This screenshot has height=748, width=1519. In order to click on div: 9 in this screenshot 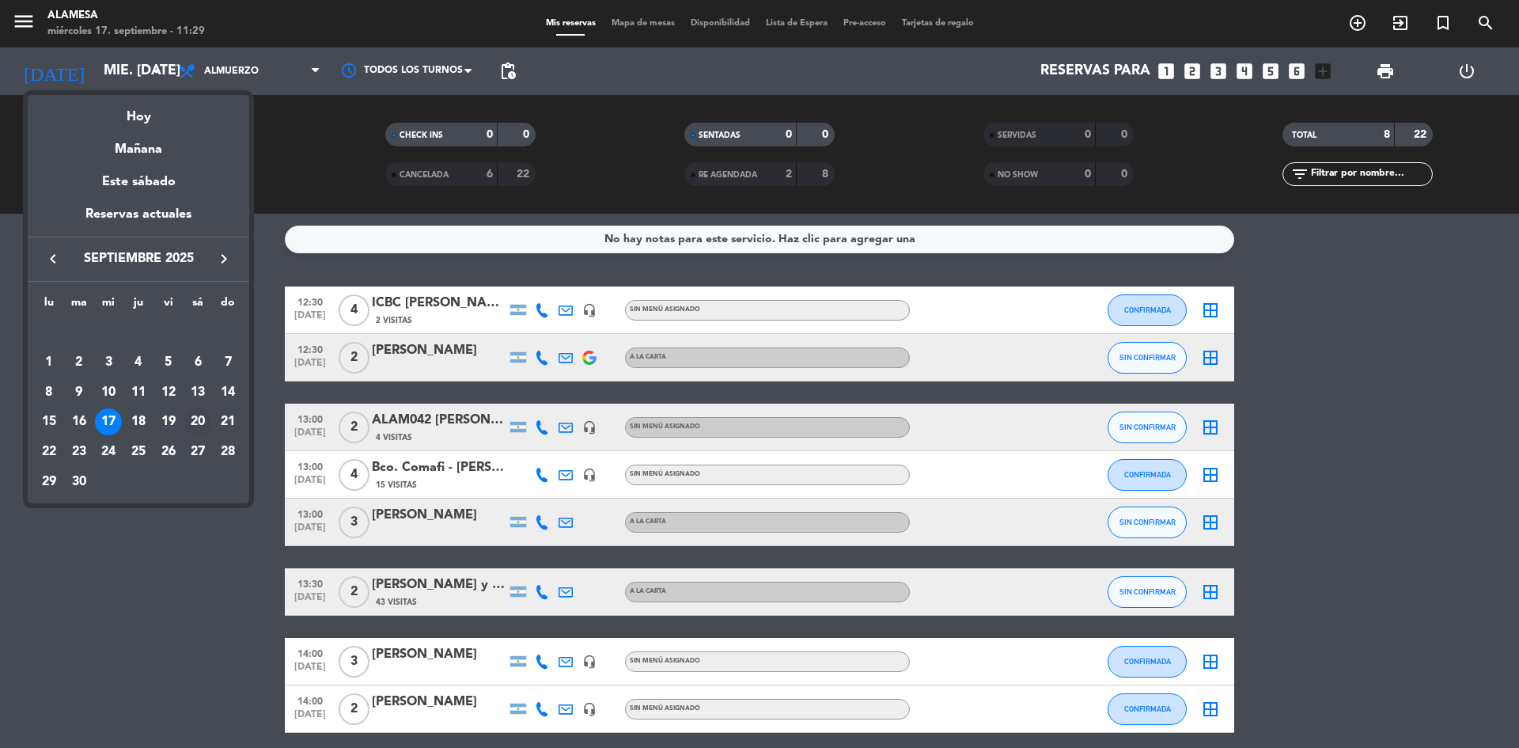, I will do `click(79, 392)`.